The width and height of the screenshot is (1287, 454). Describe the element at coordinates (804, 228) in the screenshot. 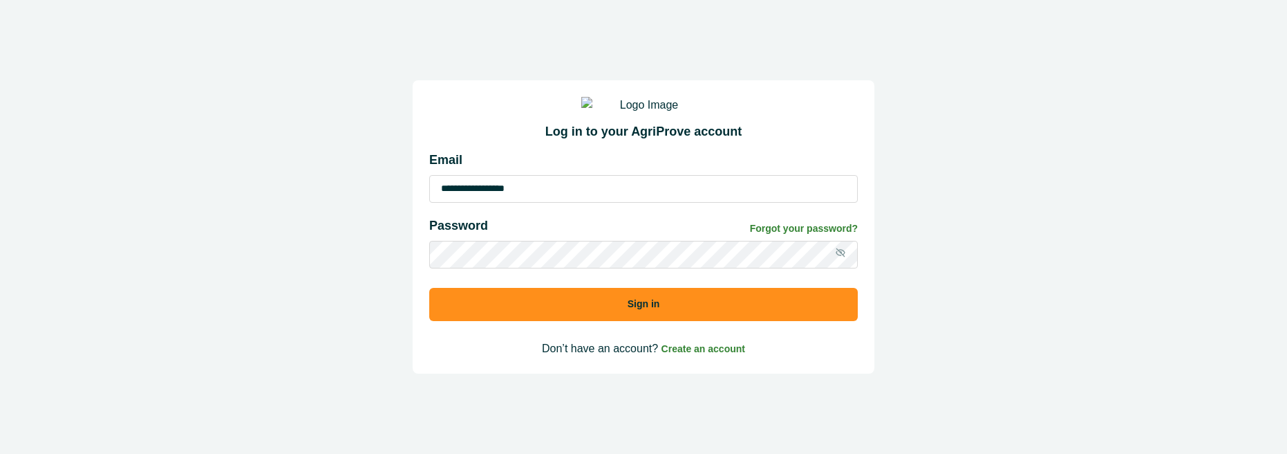

I see `a: Forgot your password?` at that location.